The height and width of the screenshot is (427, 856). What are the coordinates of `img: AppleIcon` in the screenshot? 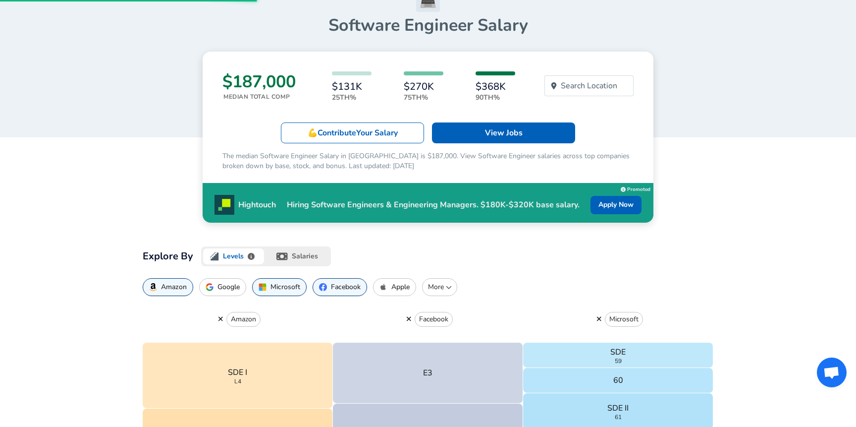 It's located at (384, 287).